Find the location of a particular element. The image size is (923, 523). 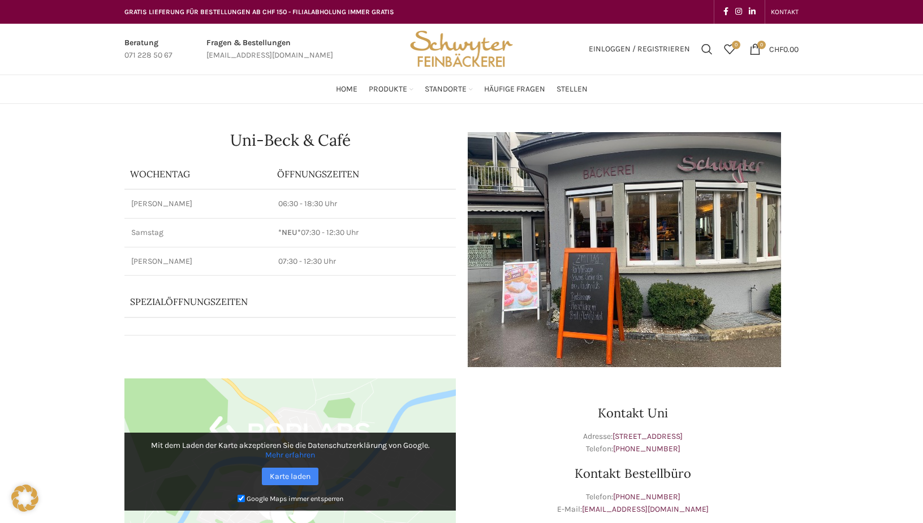

span: Einloggen / Registrieren is located at coordinates (639, 49).